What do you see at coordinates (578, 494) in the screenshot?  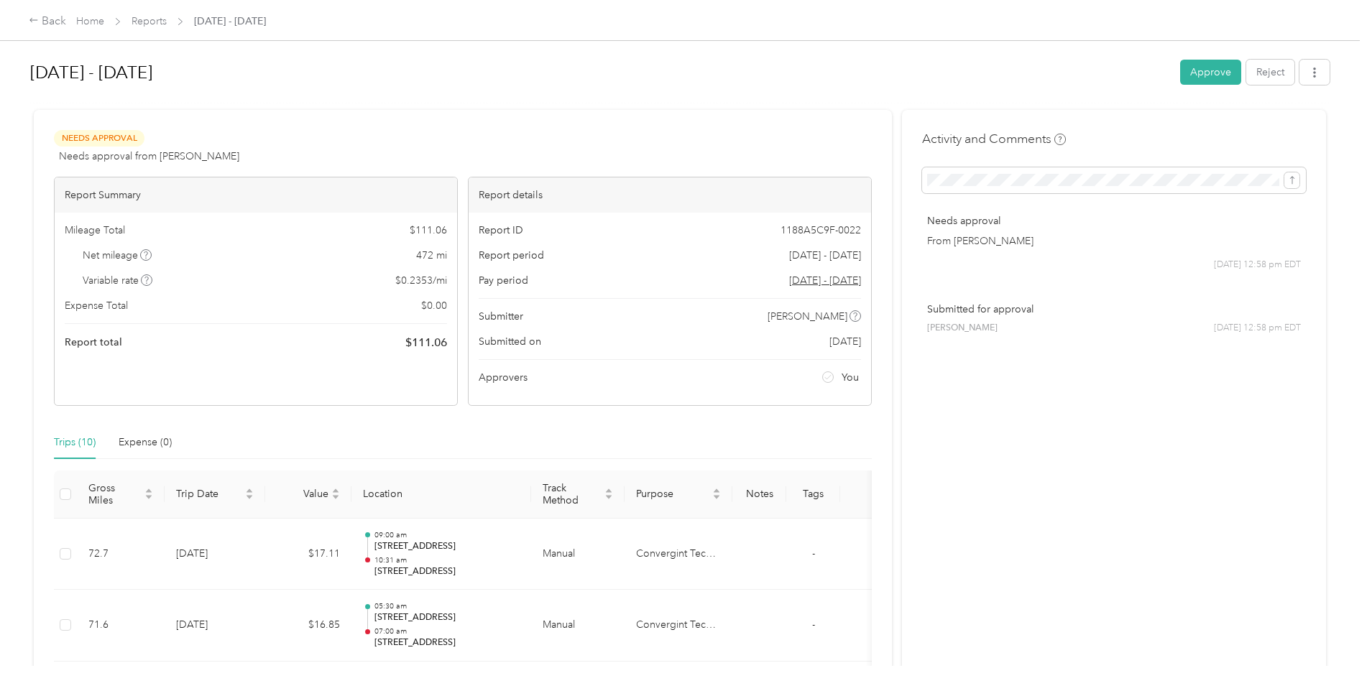 I see `th: Track Method` at bounding box center [578, 494].